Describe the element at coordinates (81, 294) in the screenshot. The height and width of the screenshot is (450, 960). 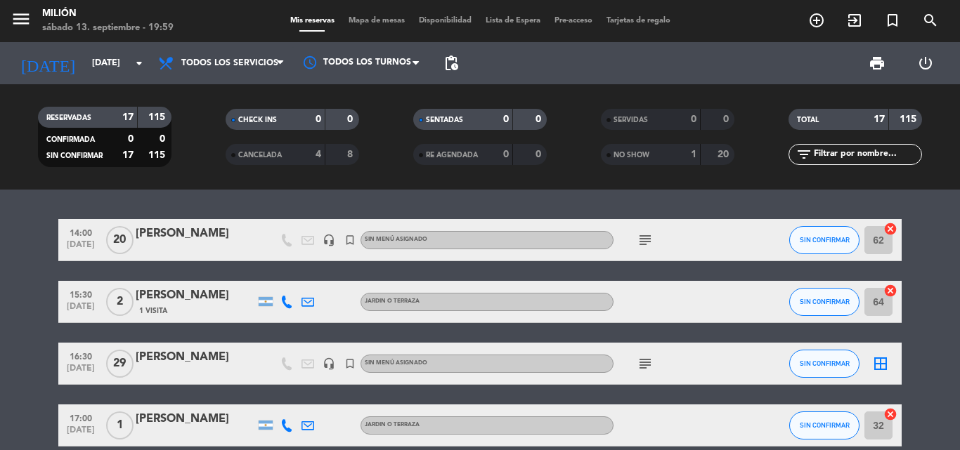
I see `span: 15:30` at that location.